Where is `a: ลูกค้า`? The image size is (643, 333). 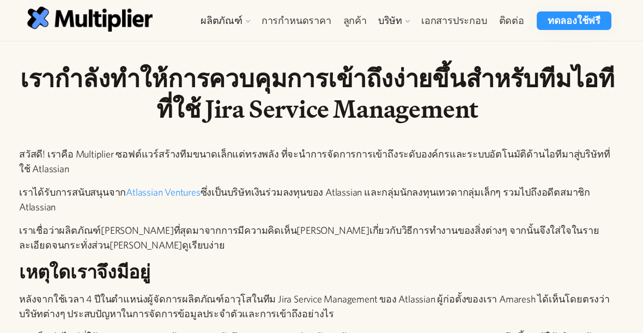 a: ลูกค้า is located at coordinates (355, 21).